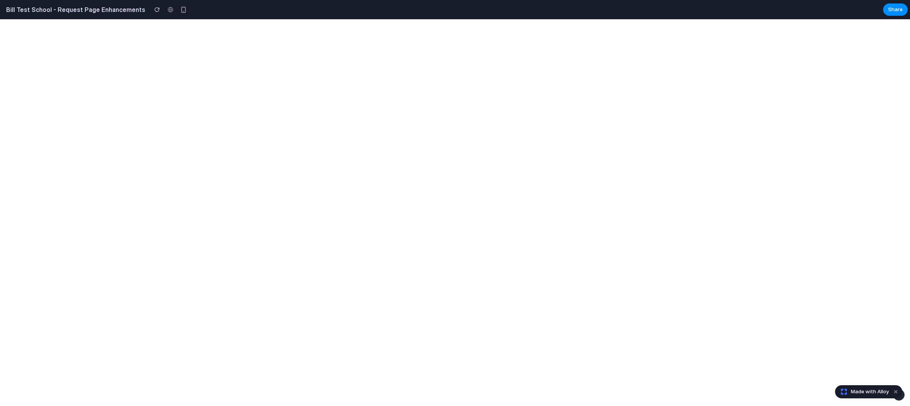  Describe the element at coordinates (74, 10) in the screenshot. I see `h2: Bill Test School - Request Page Enhancements` at that location.